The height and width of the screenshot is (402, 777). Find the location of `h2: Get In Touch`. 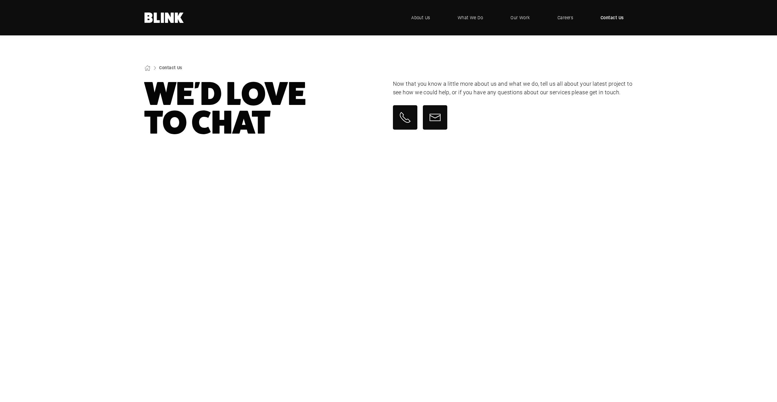

h2: Get In Touch is located at coordinates (386, 286).